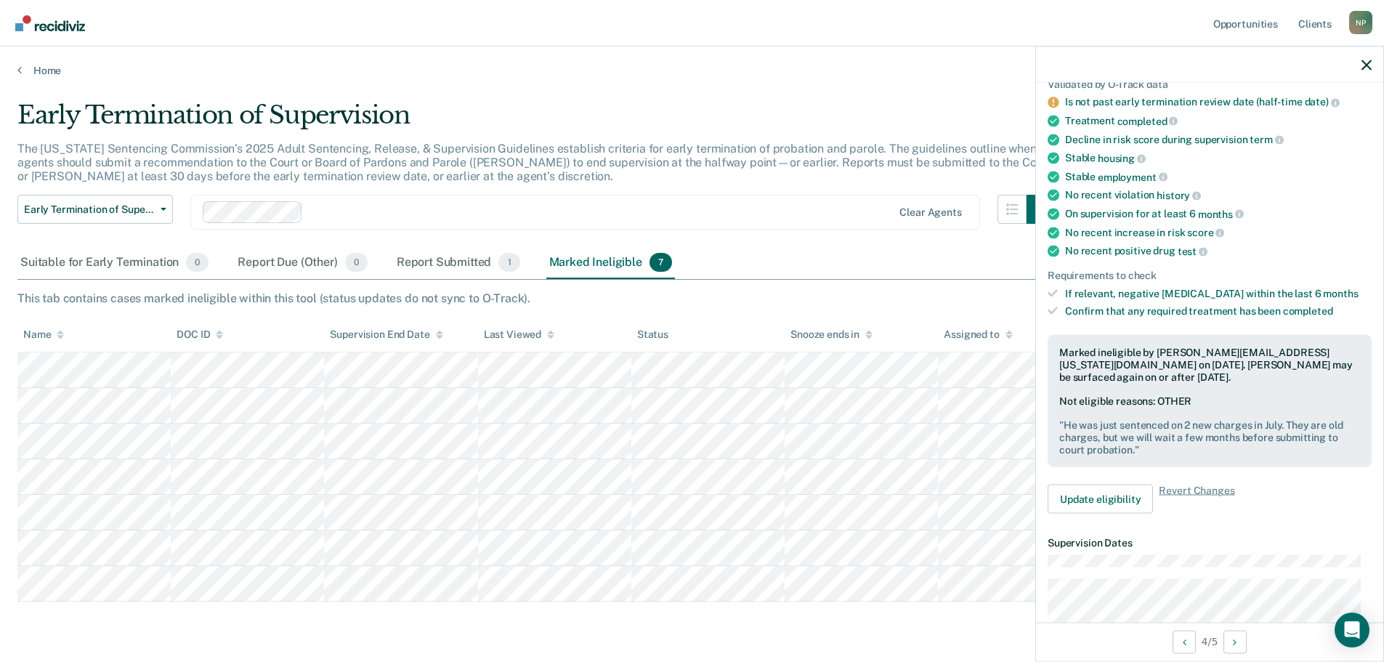 The width and height of the screenshot is (1384, 662). I want to click on div: No recent positive drug, so click(1219, 251).